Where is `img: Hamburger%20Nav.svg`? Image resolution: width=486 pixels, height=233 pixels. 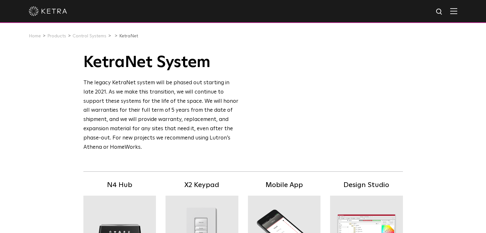 img: Hamburger%20Nav.svg is located at coordinates (454, 11).